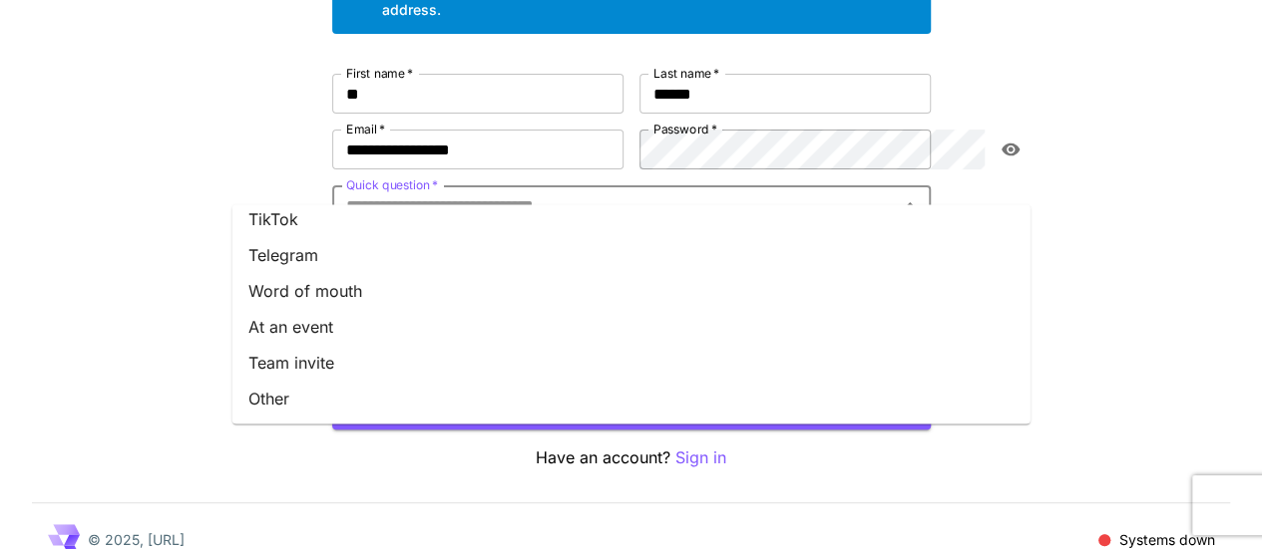 The height and width of the screenshot is (549, 1262). I want to click on li: Team invite, so click(631, 363).